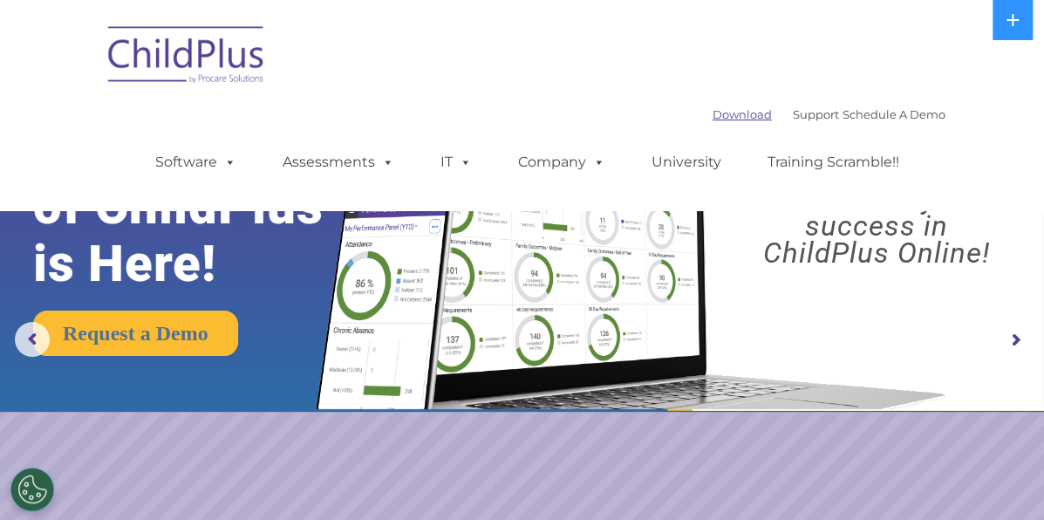 Image resolution: width=1044 pixels, height=520 pixels. I want to click on span: Last name, so click(259, 121).